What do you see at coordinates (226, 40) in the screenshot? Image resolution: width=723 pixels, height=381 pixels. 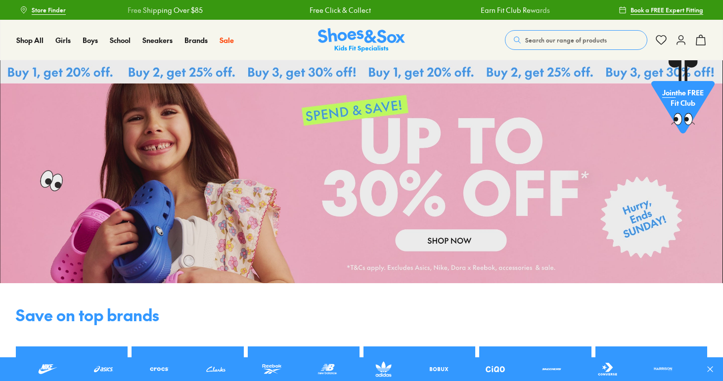 I see `span: Sale` at bounding box center [226, 40].